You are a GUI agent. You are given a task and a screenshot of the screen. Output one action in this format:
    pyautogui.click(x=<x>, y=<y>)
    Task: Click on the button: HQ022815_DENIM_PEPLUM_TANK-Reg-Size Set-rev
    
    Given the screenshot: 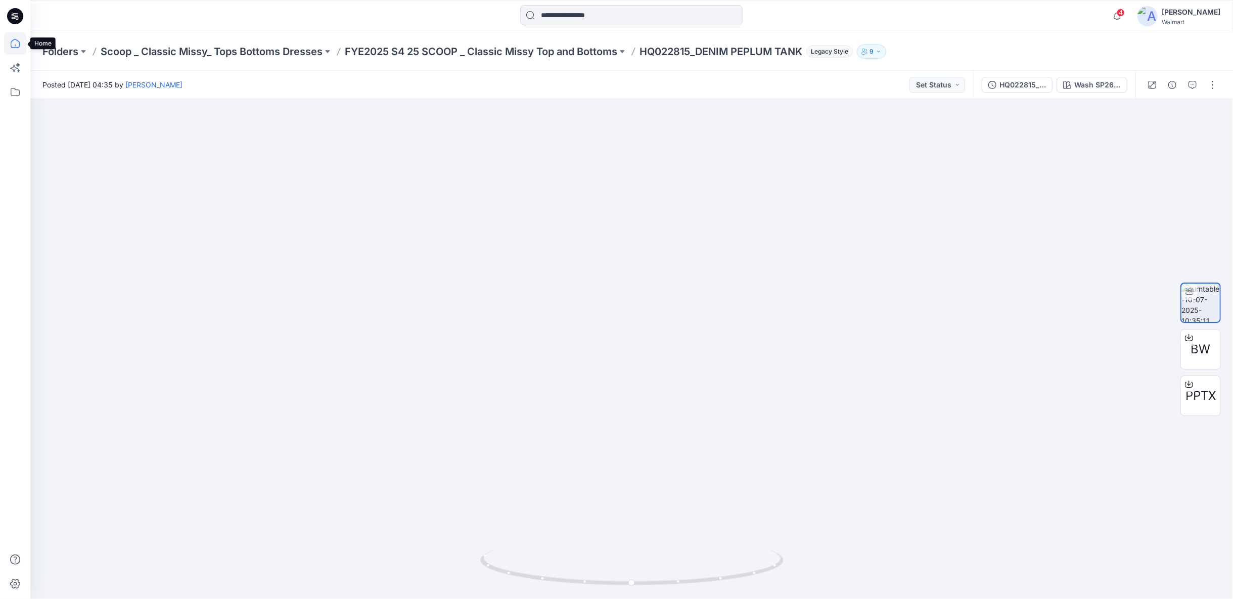 What is the action you would take?
    pyautogui.click(x=1017, y=85)
    